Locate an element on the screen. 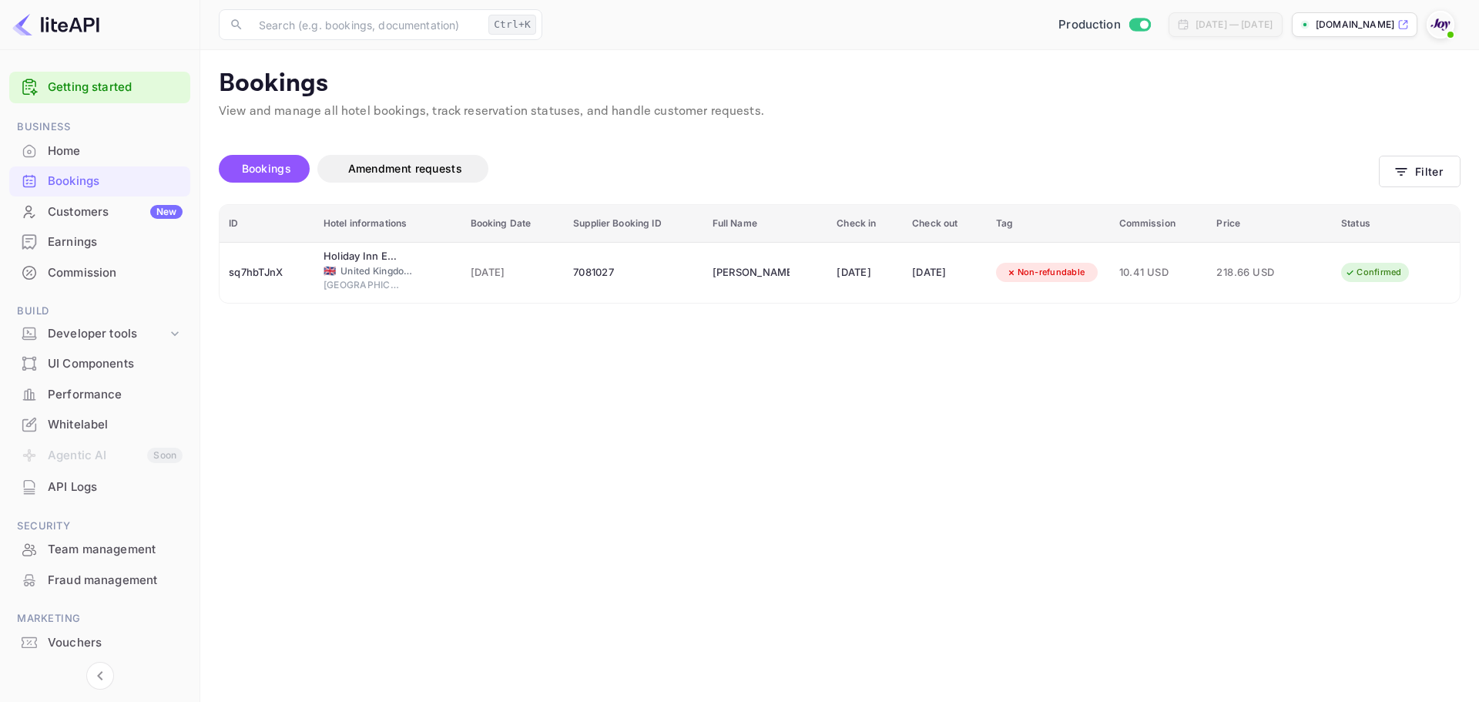 The image size is (1479, 702). span: Security is located at coordinates (99, 526).